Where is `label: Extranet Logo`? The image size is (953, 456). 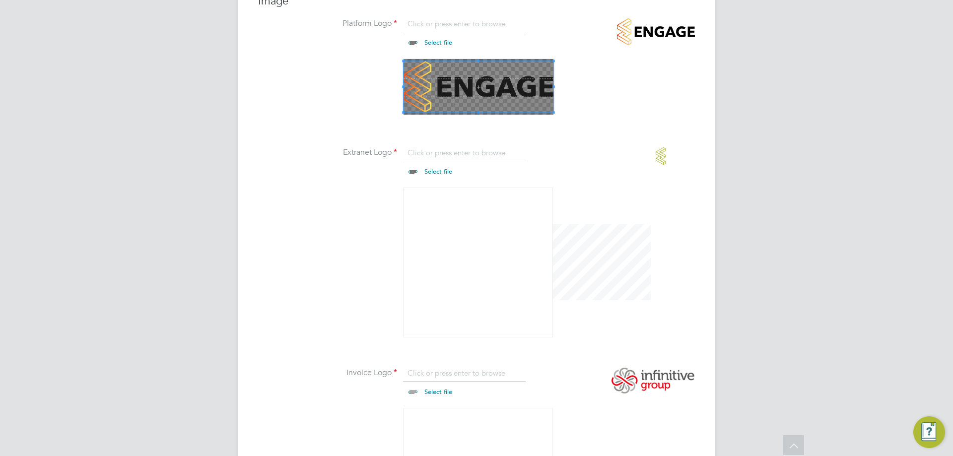 label: Extranet Logo is located at coordinates (347, 152).